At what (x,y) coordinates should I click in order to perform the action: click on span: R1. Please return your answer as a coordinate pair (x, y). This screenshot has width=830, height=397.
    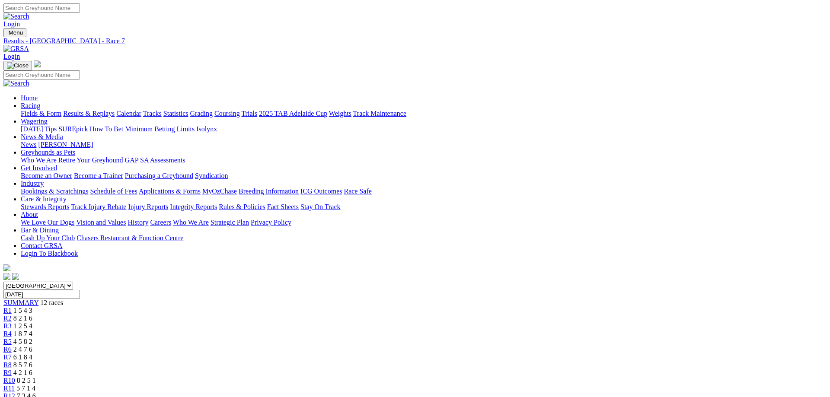
    Looking at the image, I should click on (7, 310).